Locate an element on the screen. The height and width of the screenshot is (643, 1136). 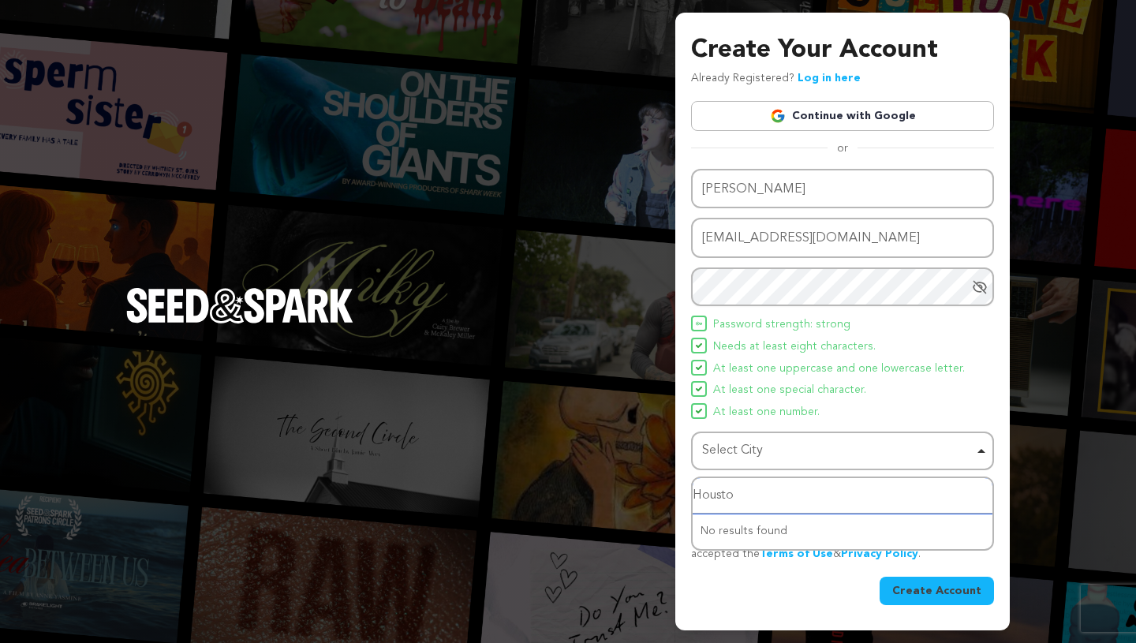
span: At least one special character. is located at coordinates (790, 391).